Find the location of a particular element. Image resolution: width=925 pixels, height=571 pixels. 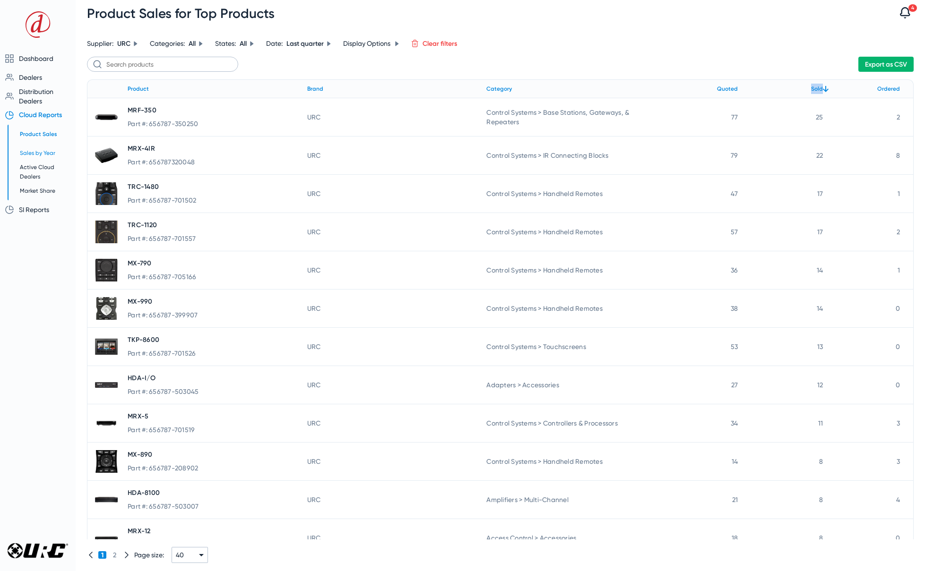

span: States: is located at coordinates (225, 43).